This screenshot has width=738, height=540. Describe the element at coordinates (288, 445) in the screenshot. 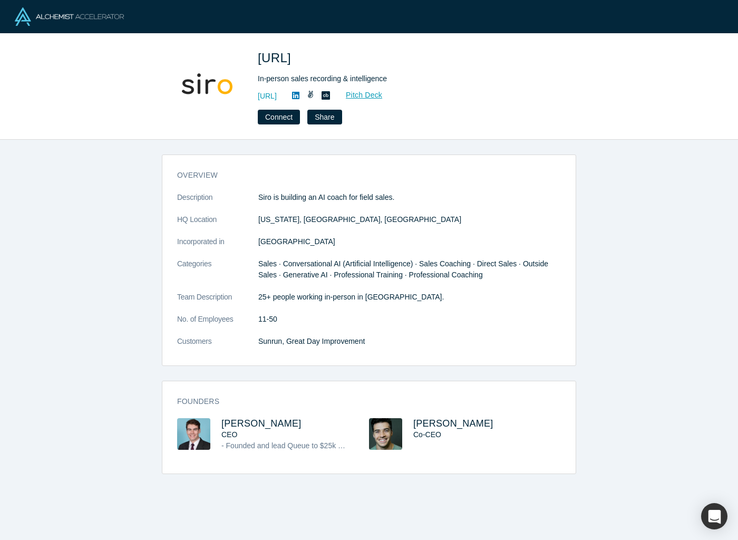

I see `span: - Founded and lead Queue to $25k MMR` at that location.